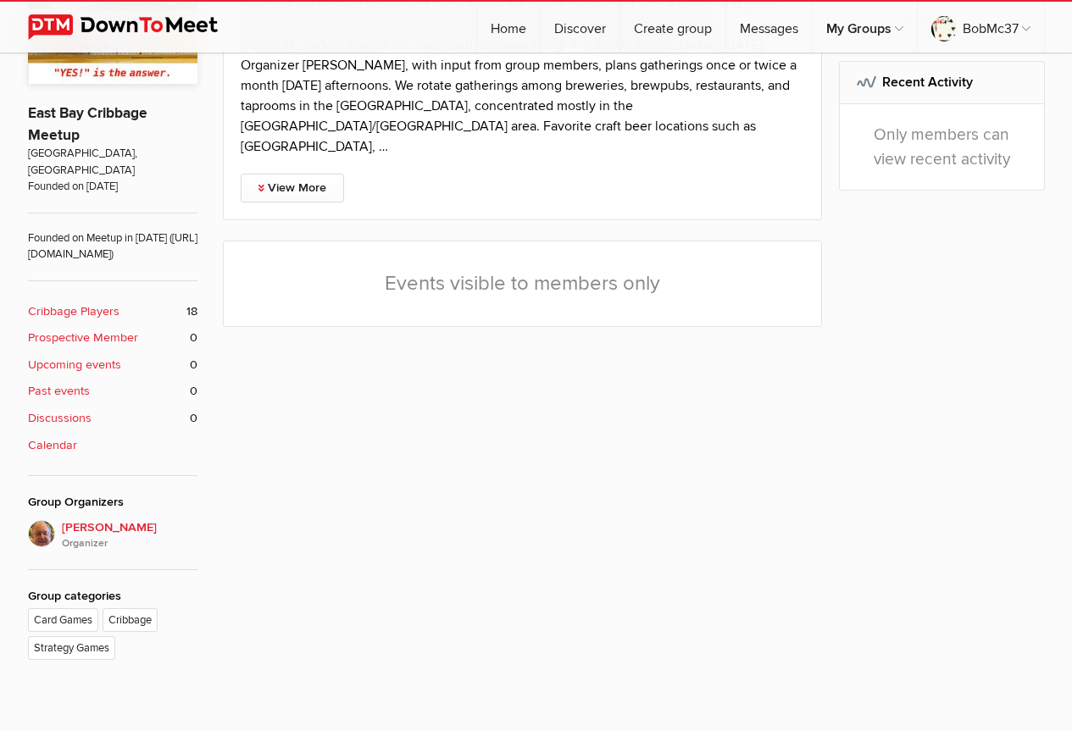  I want to click on a: My Groups, so click(864, 27).